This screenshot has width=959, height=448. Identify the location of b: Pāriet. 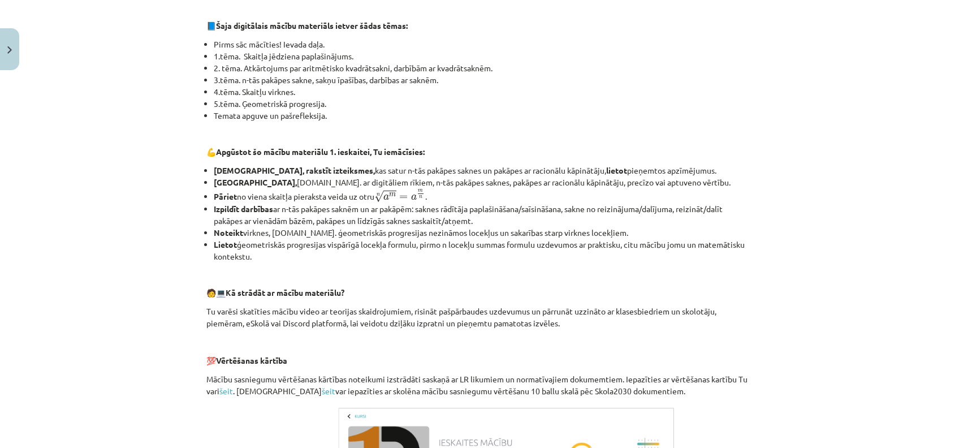
(225, 196).